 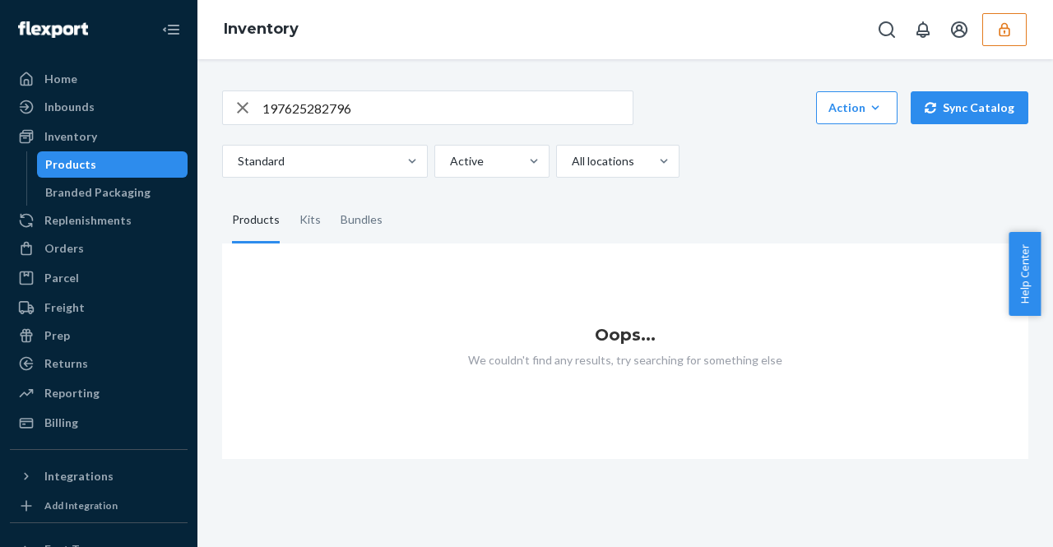 What do you see at coordinates (448, 108) in the screenshot?
I see `input: Search inventory by name or sku` at bounding box center [448, 108].